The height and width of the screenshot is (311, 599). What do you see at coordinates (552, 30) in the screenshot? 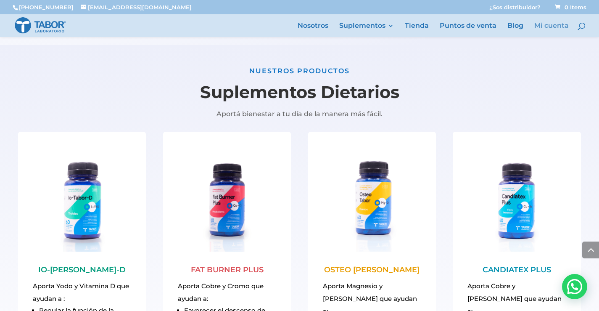
I see `a: Mi cuenta` at bounding box center [552, 30].